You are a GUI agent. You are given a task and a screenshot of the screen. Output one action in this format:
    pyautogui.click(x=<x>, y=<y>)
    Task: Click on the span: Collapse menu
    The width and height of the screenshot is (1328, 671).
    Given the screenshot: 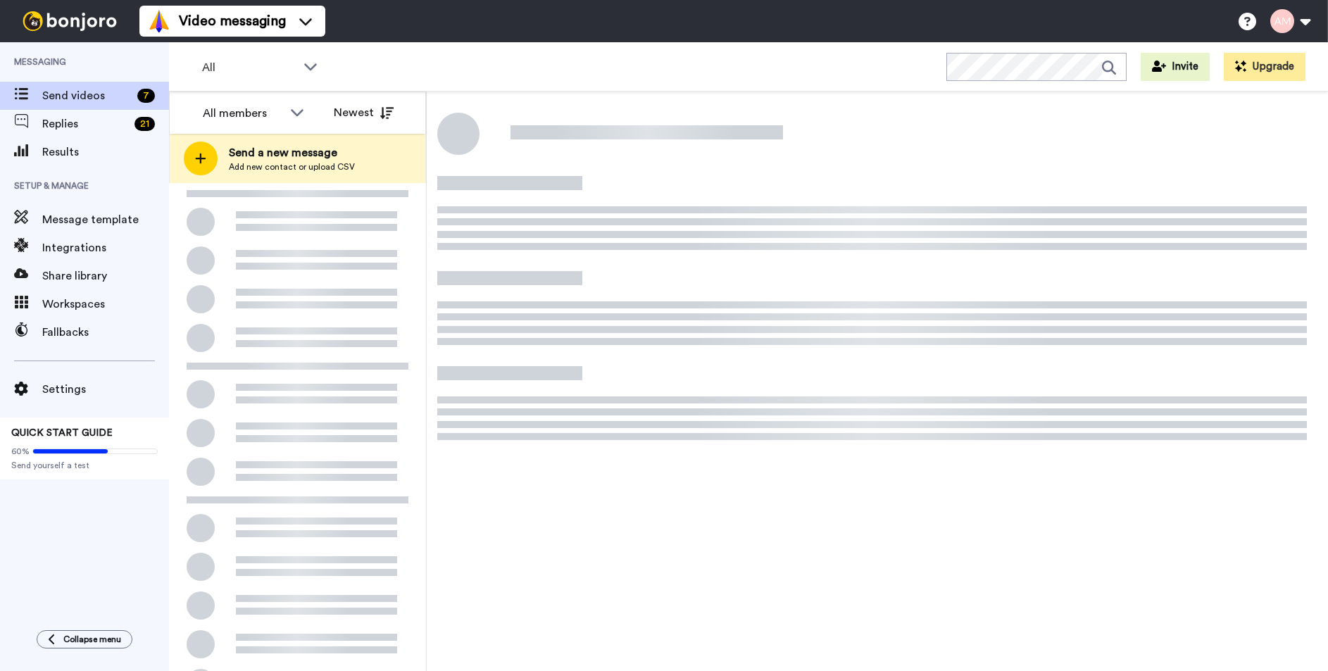 What is the action you would take?
    pyautogui.click(x=92, y=639)
    